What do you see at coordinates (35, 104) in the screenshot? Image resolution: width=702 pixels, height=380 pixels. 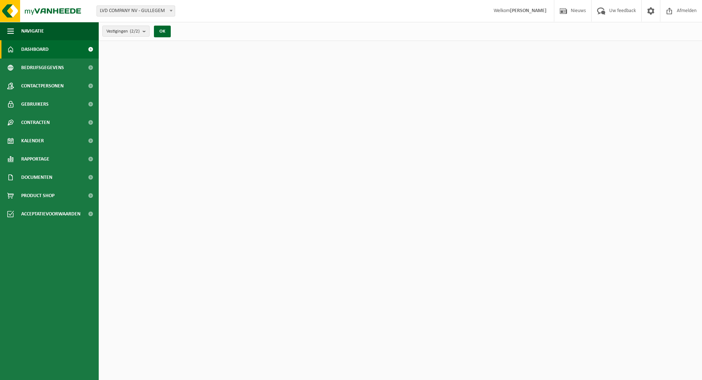 I see `span: Gebruikers` at bounding box center [35, 104].